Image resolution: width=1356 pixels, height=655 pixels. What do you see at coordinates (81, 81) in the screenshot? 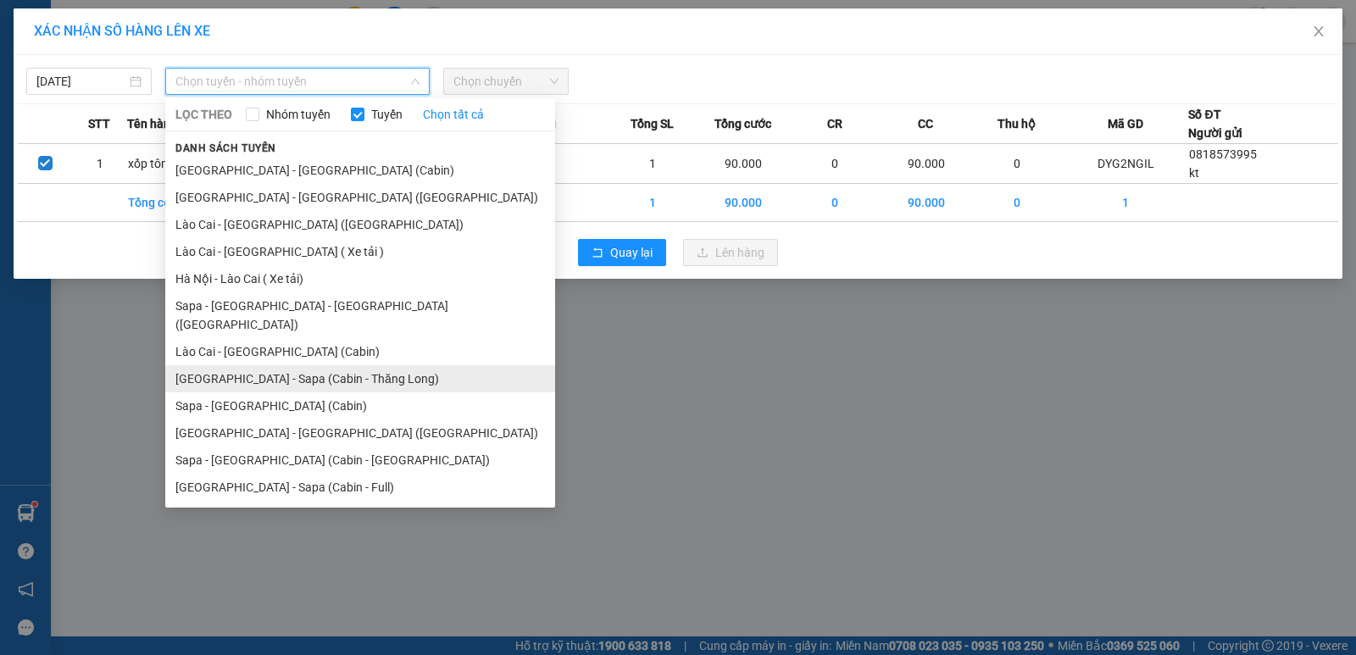
I see `input: 14/09/2025` at bounding box center [81, 81].